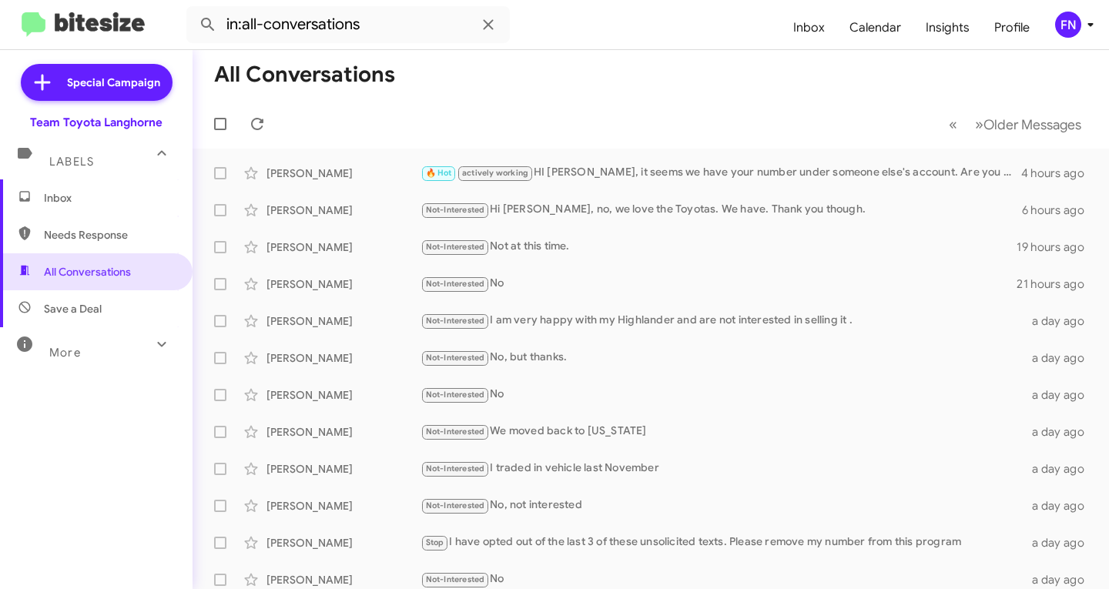 The height and width of the screenshot is (589, 1109). I want to click on nav: Page navigation example, so click(1015, 124).